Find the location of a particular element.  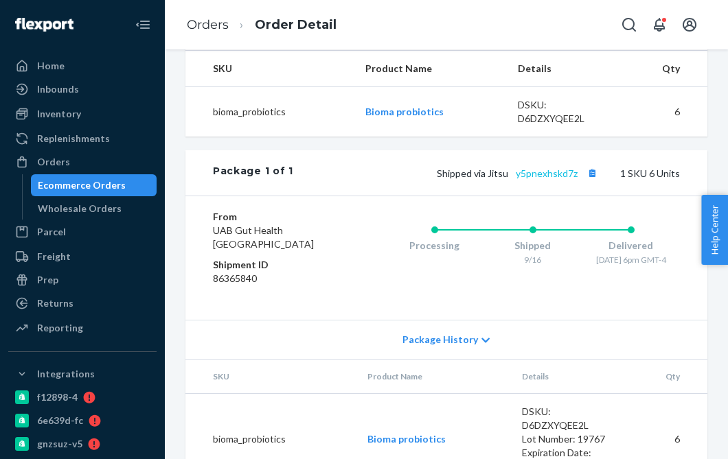

button: Open Search Box is located at coordinates (629, 25).